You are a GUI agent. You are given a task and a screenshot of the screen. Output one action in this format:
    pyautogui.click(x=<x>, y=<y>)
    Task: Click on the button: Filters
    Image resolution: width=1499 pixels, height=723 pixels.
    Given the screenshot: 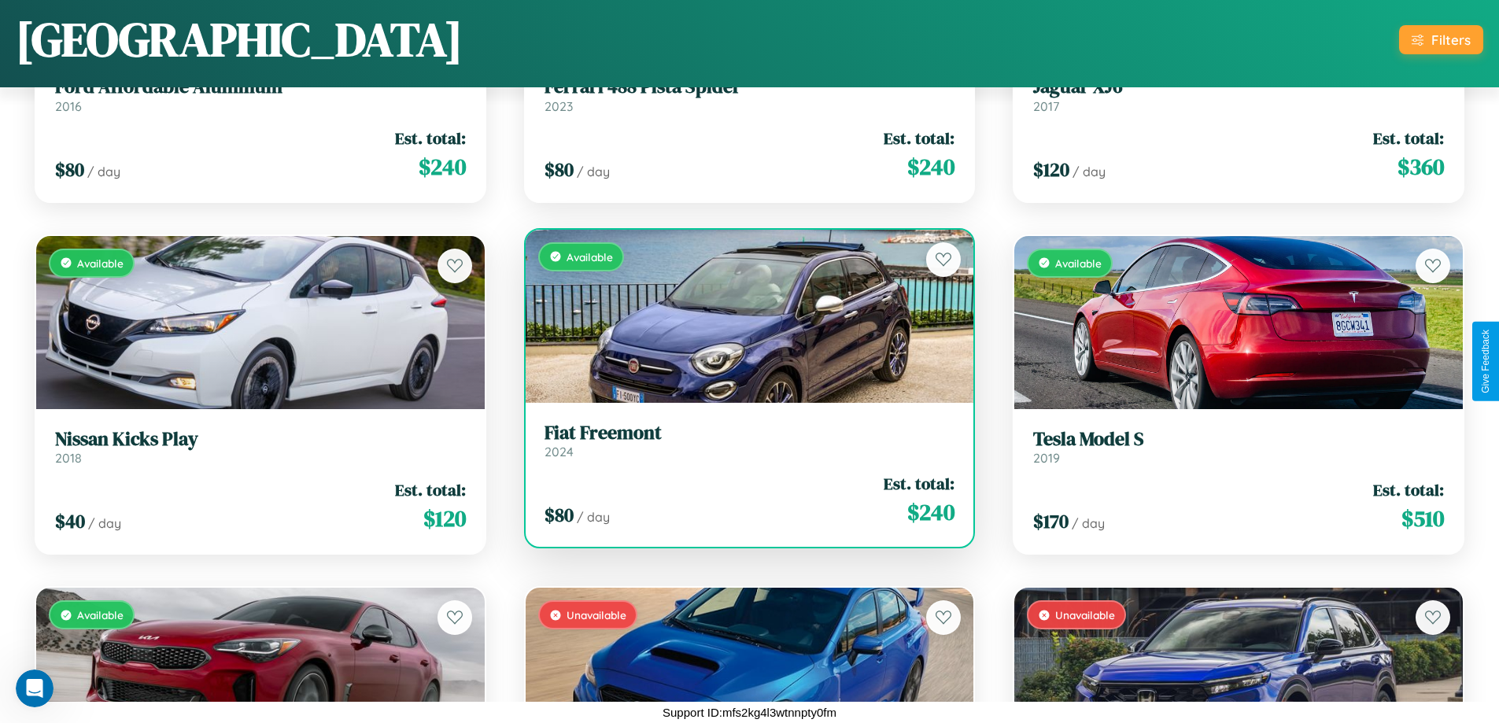 What is the action you would take?
    pyautogui.click(x=1441, y=39)
    